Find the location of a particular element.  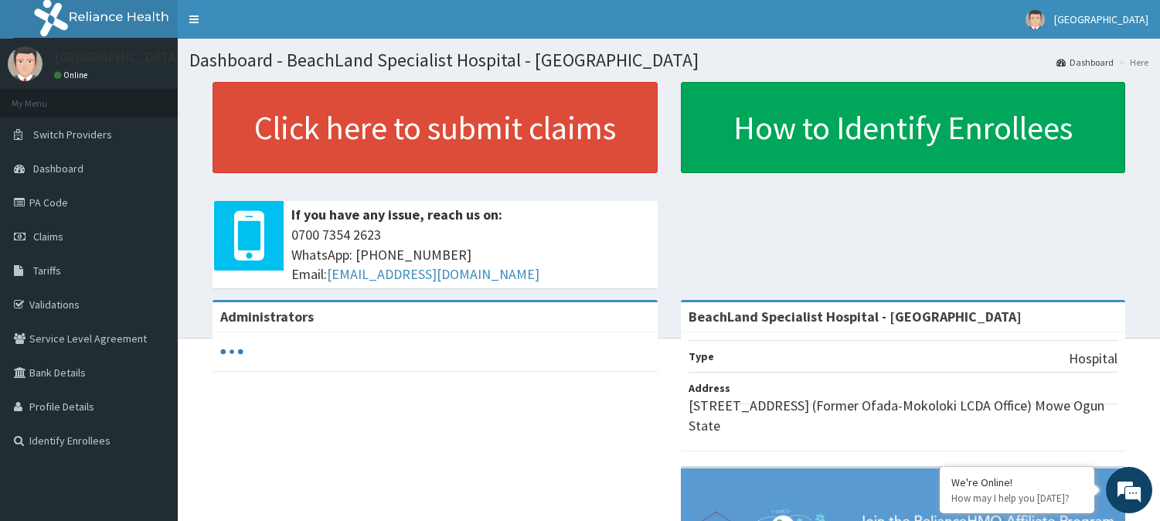

a: Dashboard is located at coordinates (1085, 62).